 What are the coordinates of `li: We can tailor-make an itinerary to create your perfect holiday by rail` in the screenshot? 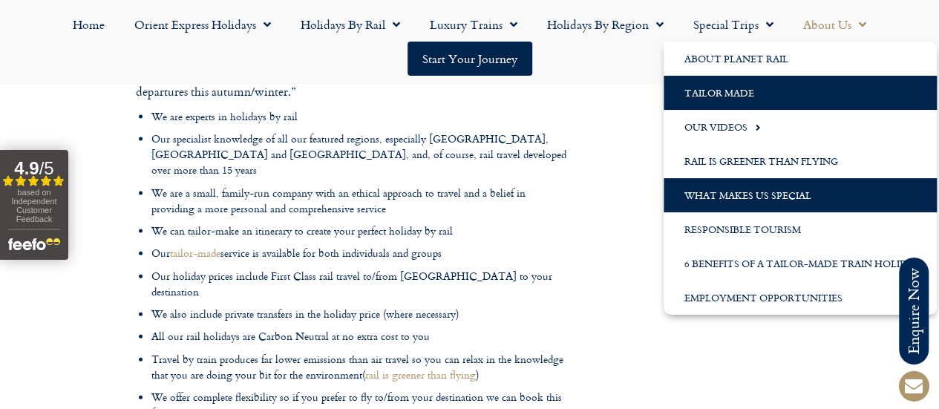 It's located at (358, 230).